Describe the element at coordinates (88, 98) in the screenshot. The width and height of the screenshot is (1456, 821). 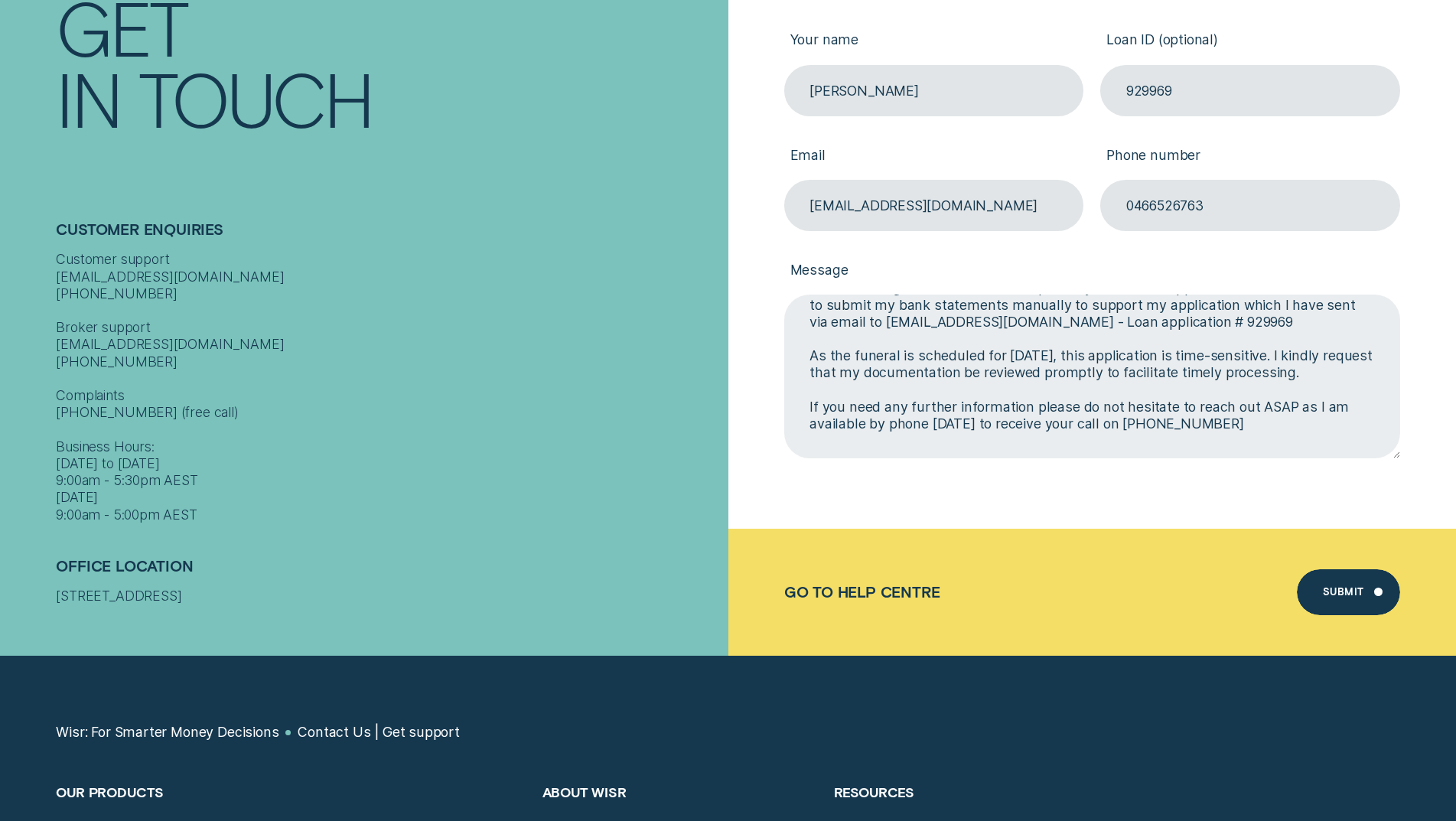
I see `div: In` at that location.